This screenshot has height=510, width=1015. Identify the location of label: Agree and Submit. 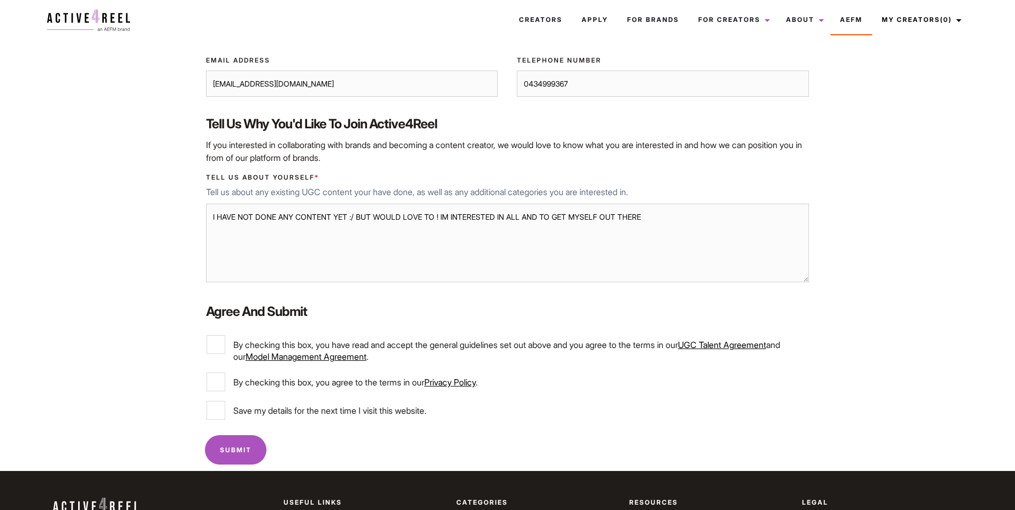
(507, 312).